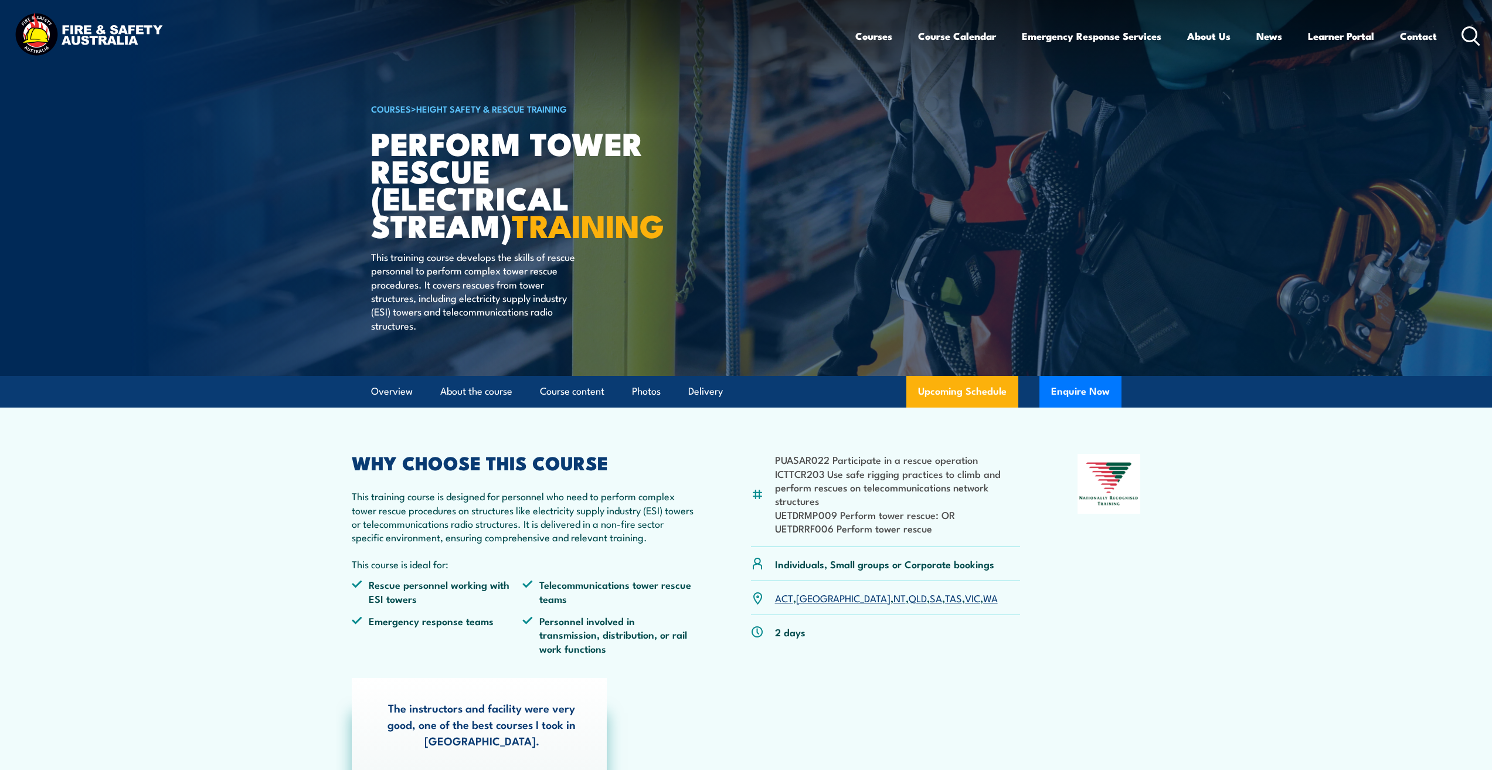 The width and height of the screenshot is (1492, 770). Describe the element at coordinates (957, 36) in the screenshot. I see `a: Course Calendar` at that location.